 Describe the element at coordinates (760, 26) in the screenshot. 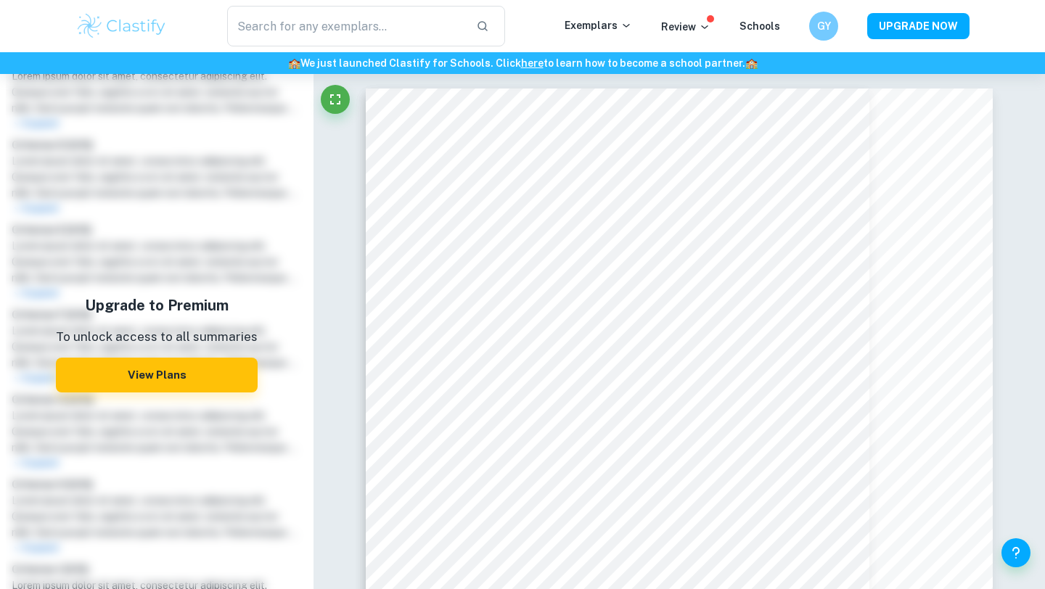

I see `a: Schools` at that location.